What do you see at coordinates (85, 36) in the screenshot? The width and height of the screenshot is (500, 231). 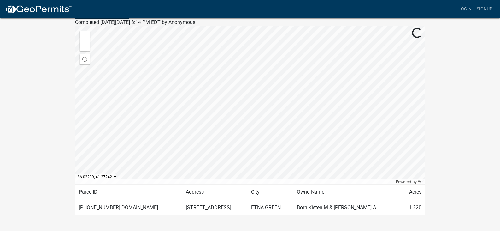 I see `div: Zoom in` at bounding box center [85, 36].